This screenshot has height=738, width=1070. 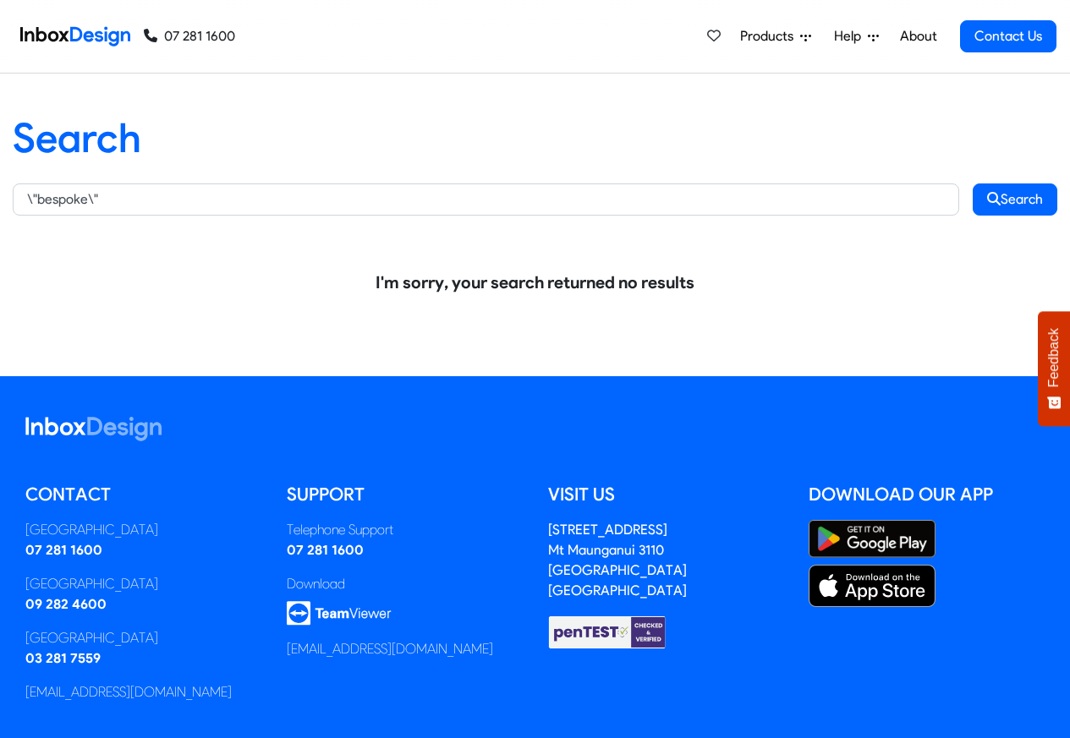 I want to click on a: About, so click(x=918, y=36).